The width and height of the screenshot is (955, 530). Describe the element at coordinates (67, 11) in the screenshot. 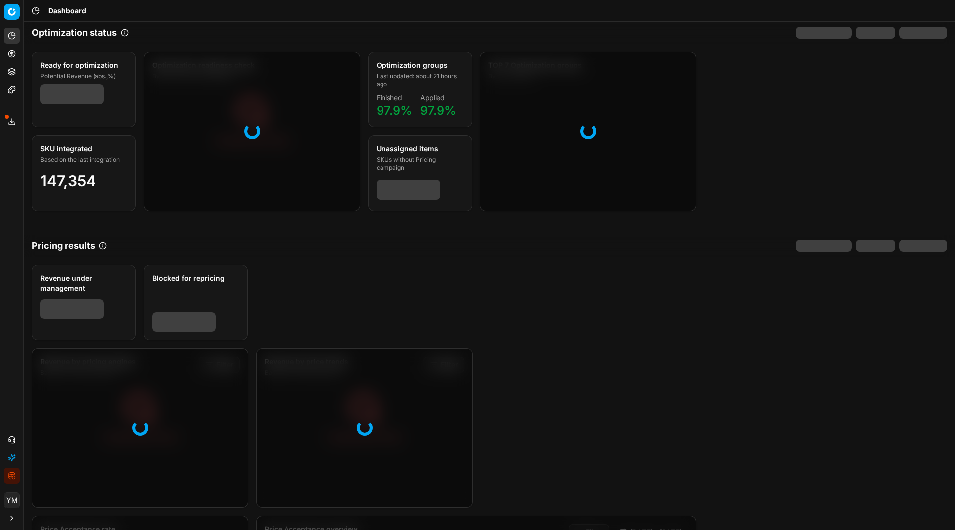

I see `nav: breadcrumb` at that location.